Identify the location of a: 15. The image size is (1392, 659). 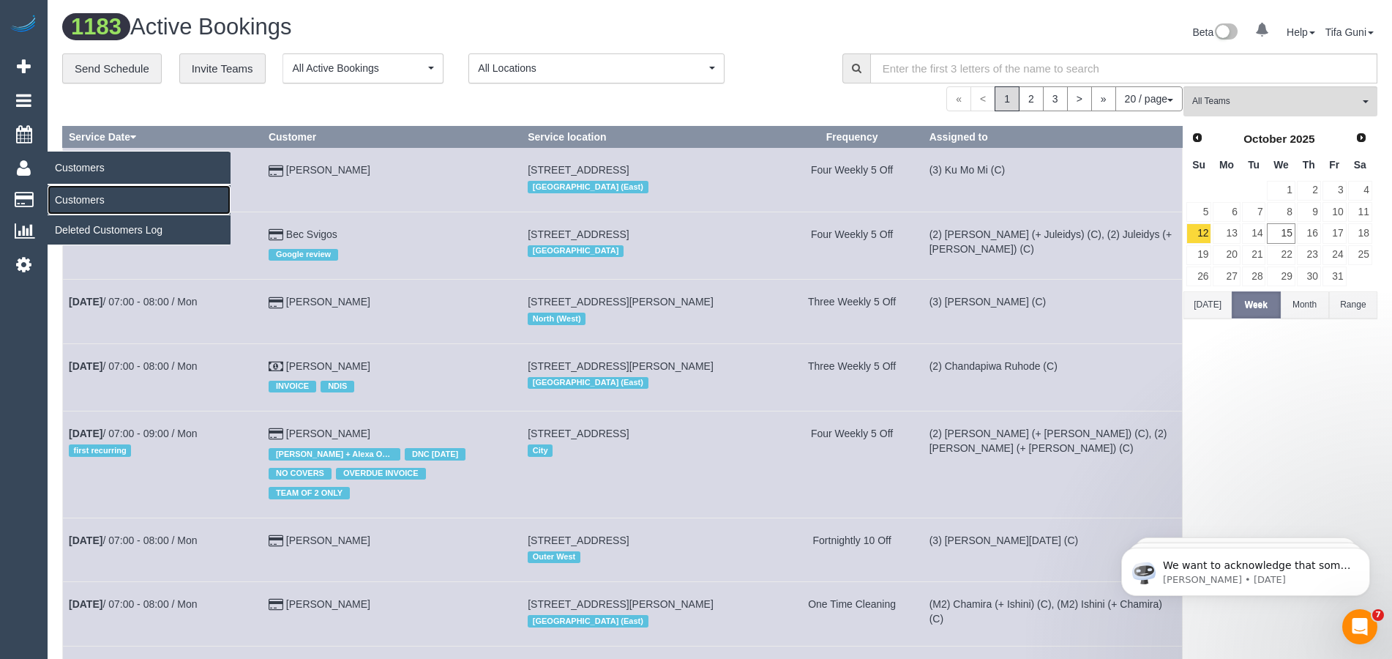
(1281, 233).